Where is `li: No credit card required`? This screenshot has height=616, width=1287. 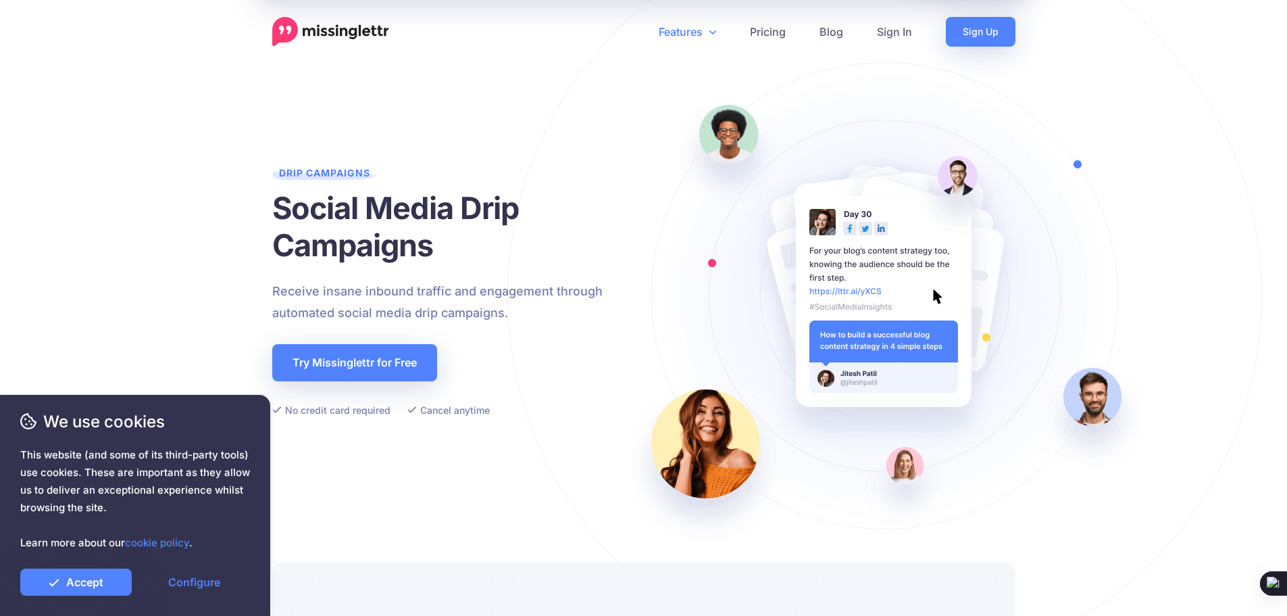 li: No credit card required is located at coordinates (331, 409).